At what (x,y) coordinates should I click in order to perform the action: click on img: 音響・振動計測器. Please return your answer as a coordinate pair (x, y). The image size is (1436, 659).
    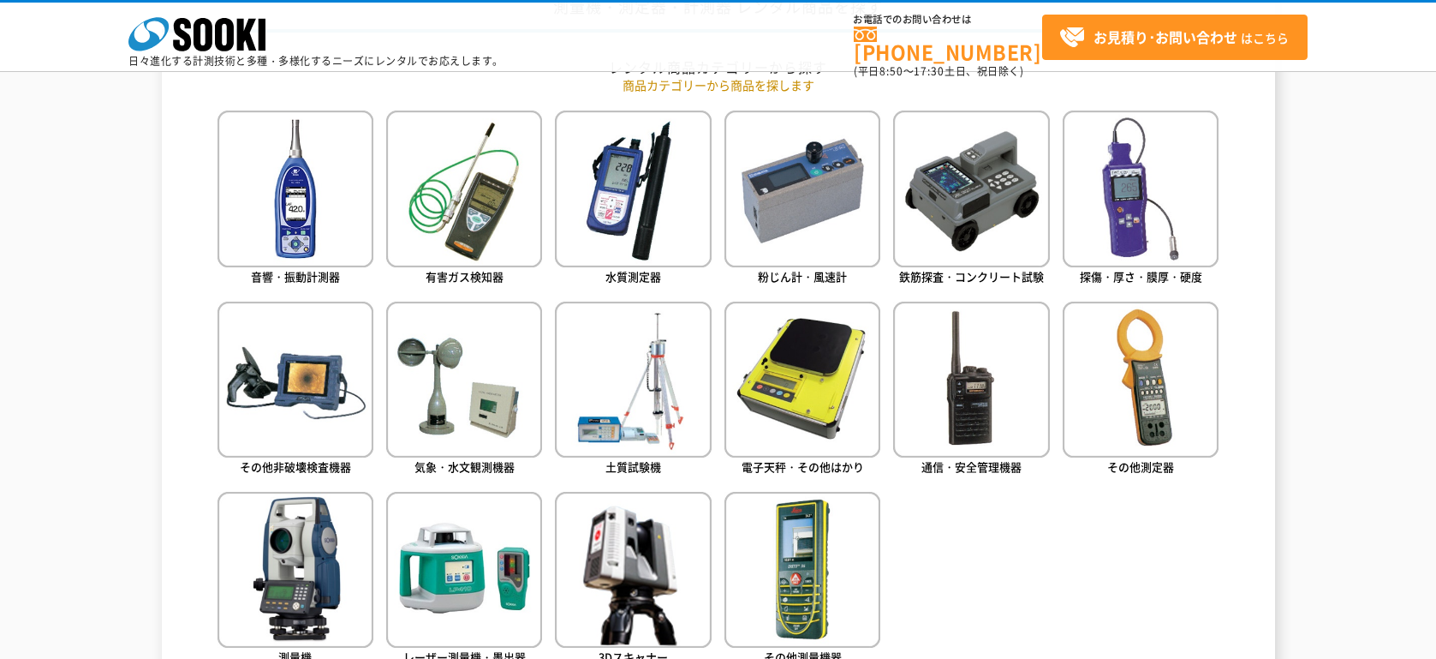
    Looking at the image, I should click on (295, 188).